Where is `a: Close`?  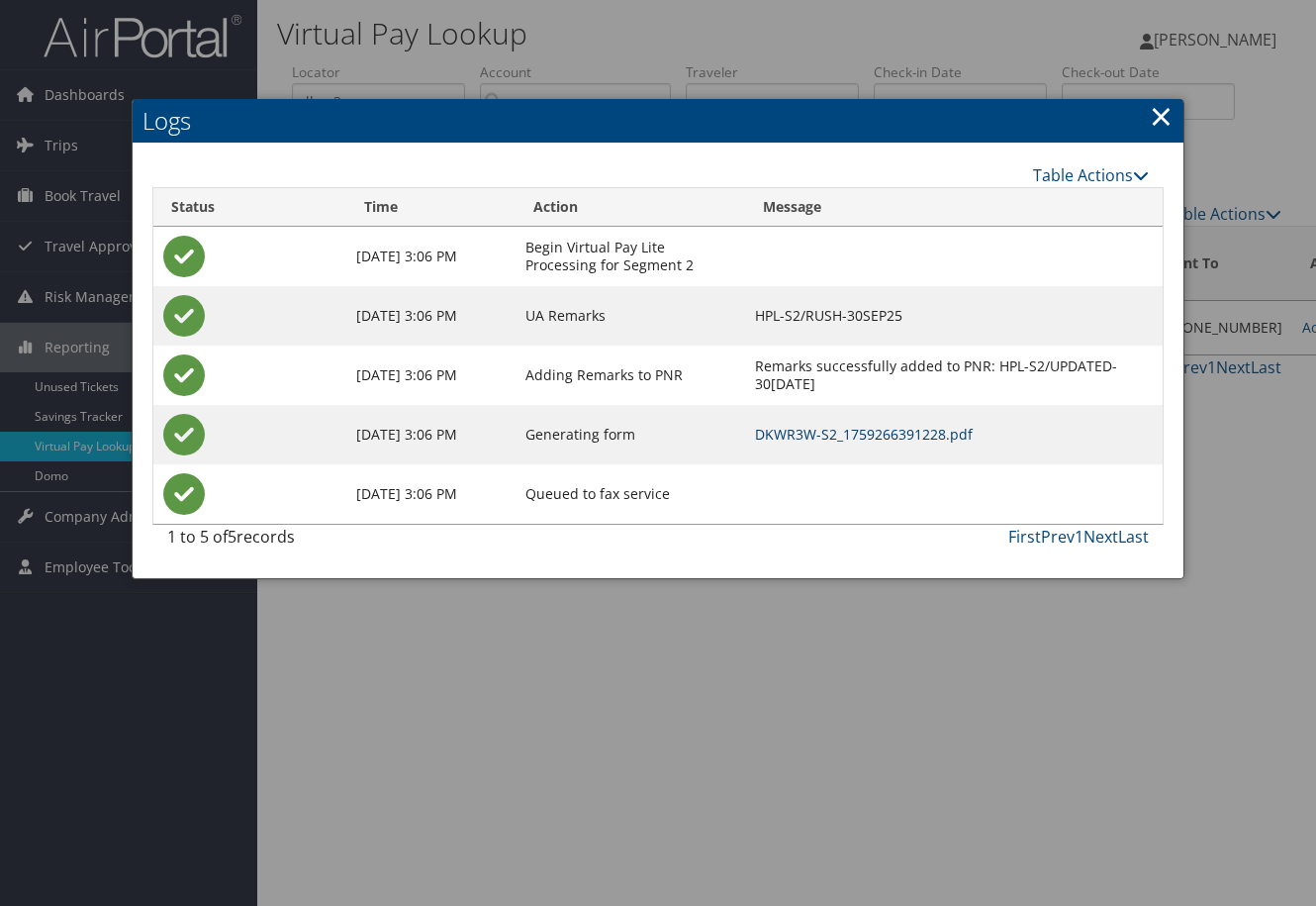
a: Close is located at coordinates (1161, 116).